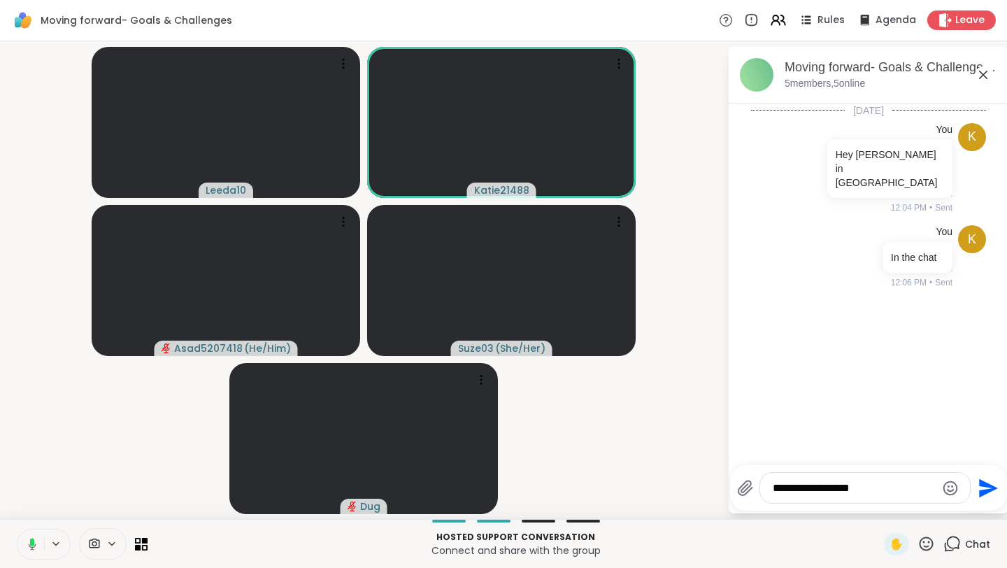  What do you see at coordinates (520, 348) in the screenshot?
I see `span: ( She/Her )` at bounding box center [520, 348].